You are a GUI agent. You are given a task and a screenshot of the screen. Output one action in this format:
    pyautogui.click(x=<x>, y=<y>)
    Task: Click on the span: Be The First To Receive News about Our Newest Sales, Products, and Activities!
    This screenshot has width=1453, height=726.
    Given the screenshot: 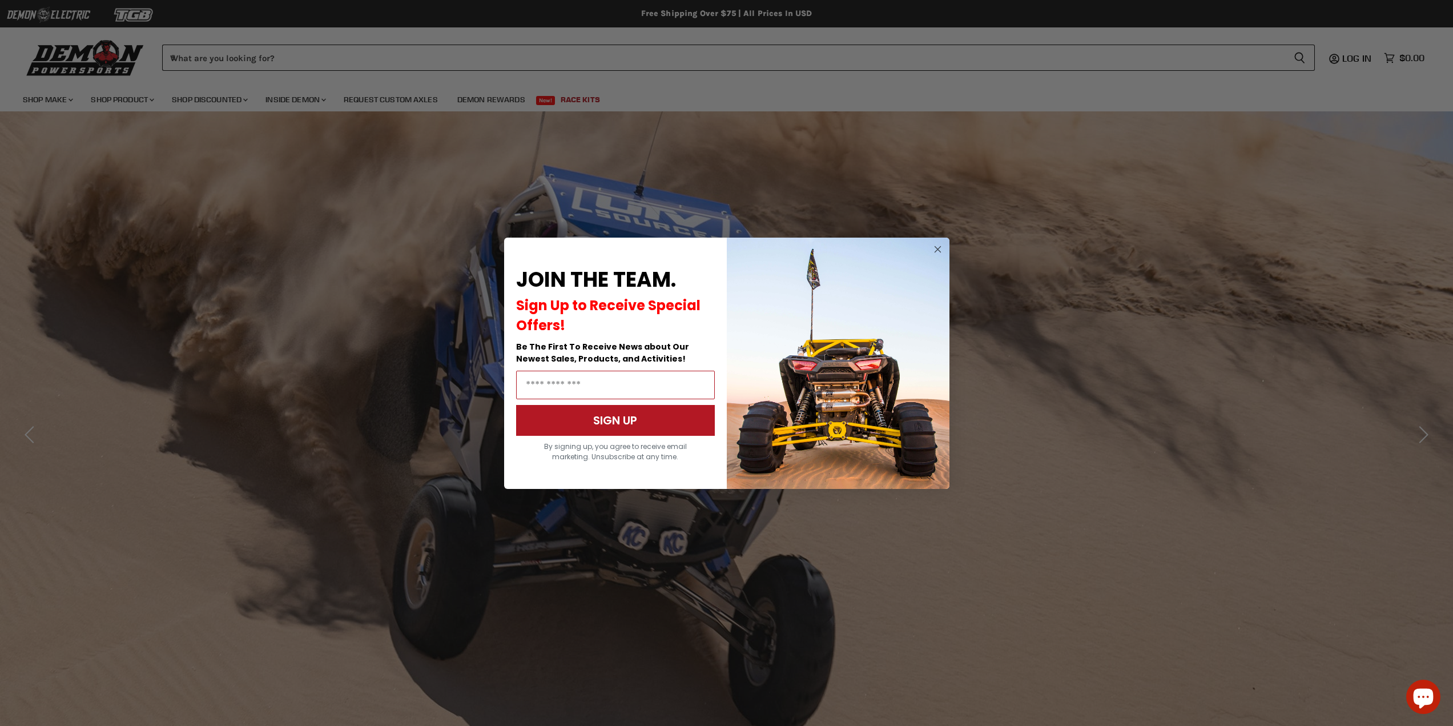 What is the action you would take?
    pyautogui.click(x=602, y=352)
    